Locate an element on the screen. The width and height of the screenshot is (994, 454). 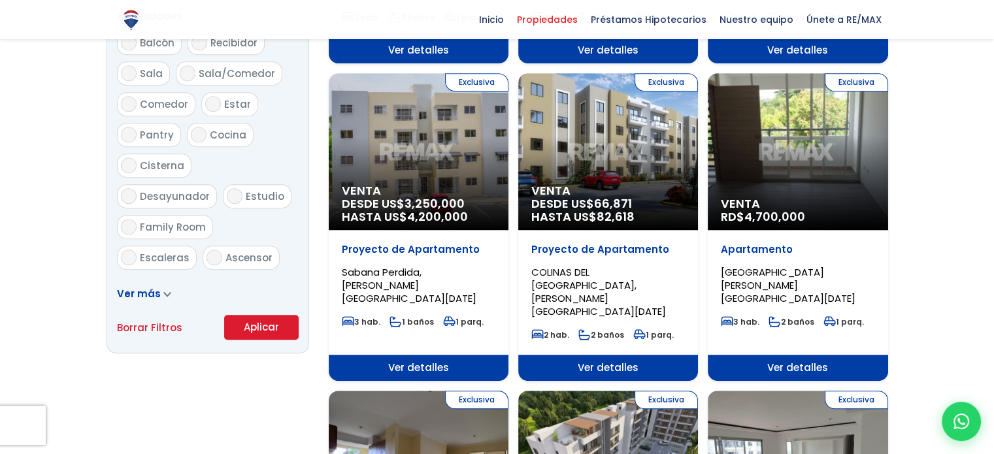
span: Balcón is located at coordinates (157, 42).